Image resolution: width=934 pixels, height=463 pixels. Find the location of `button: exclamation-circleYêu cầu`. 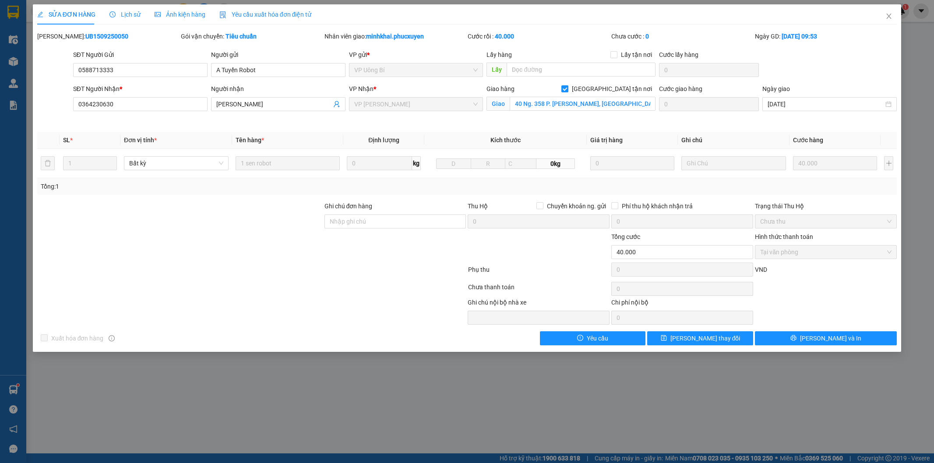

button: exclamation-circleYêu cầu is located at coordinates (593, 338).